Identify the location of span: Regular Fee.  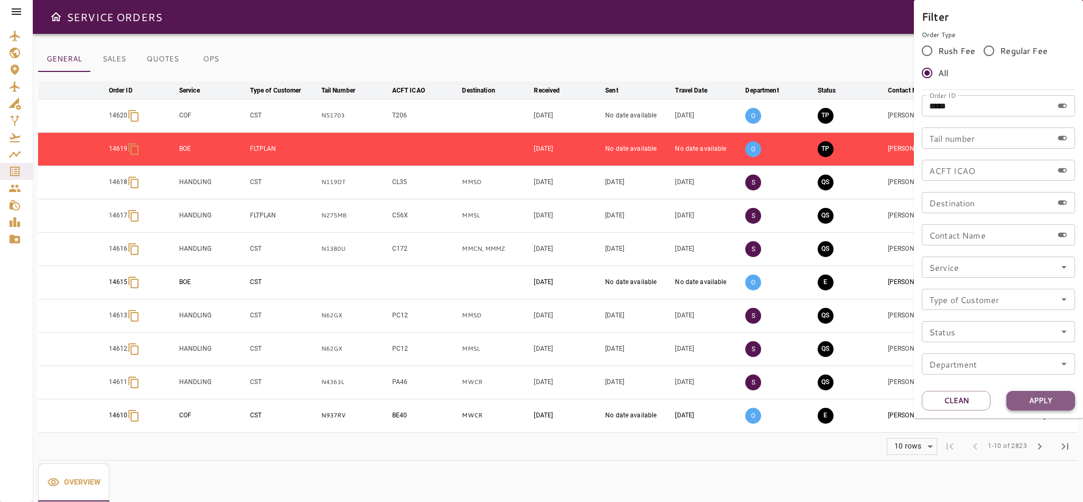
(1024, 51).